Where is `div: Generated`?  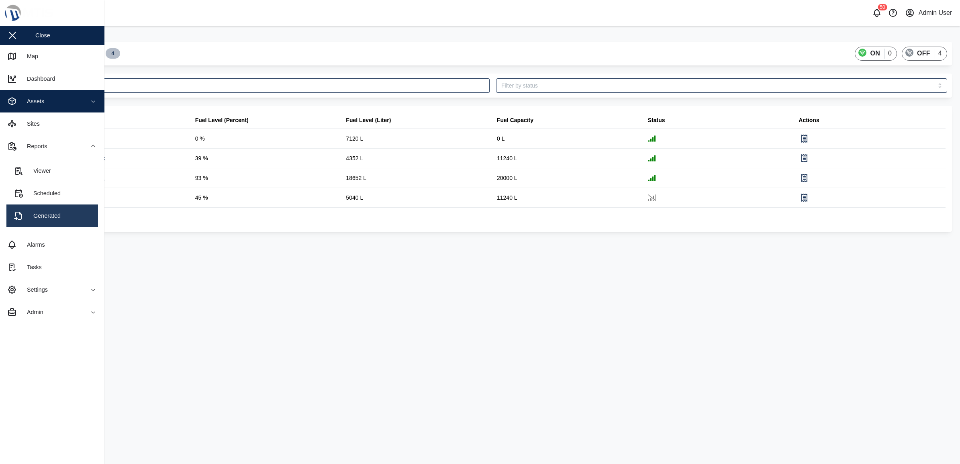 div: Generated is located at coordinates (44, 216).